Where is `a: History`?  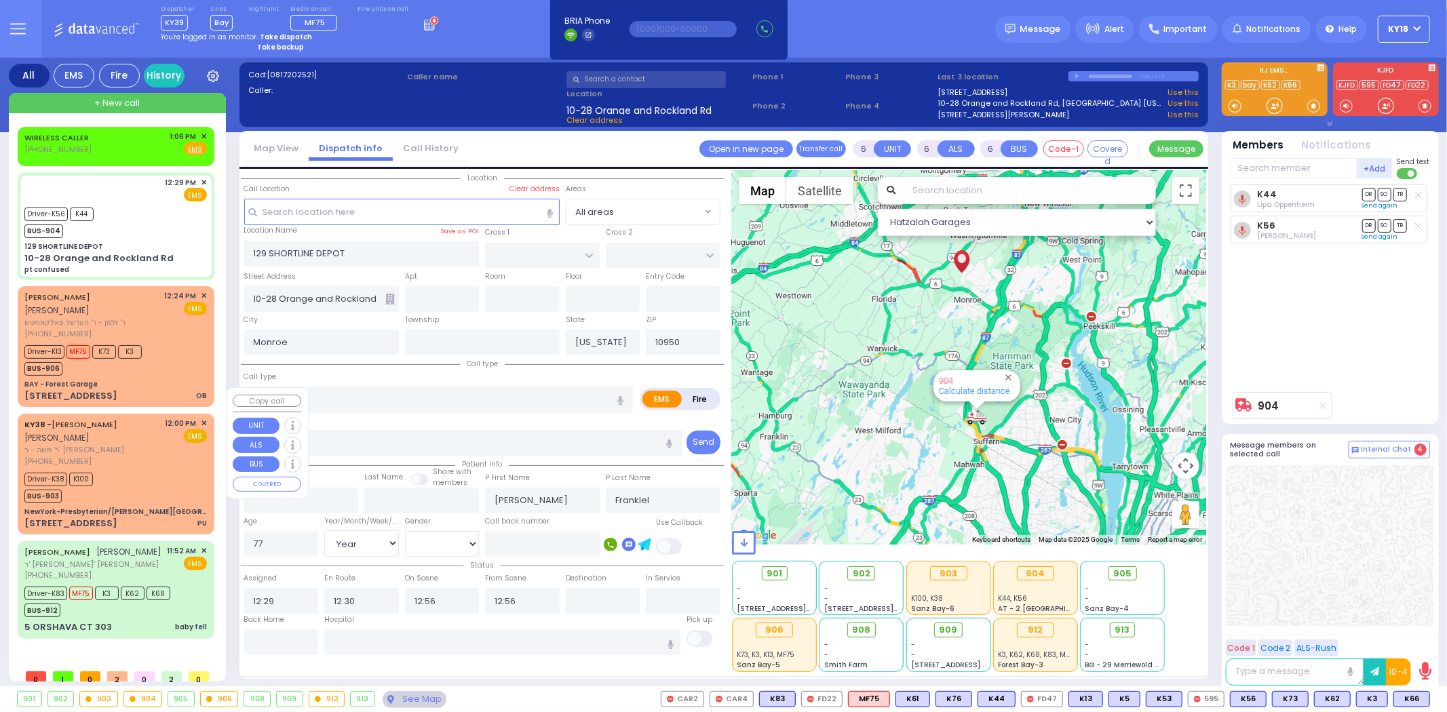
a: History is located at coordinates (164, 75).